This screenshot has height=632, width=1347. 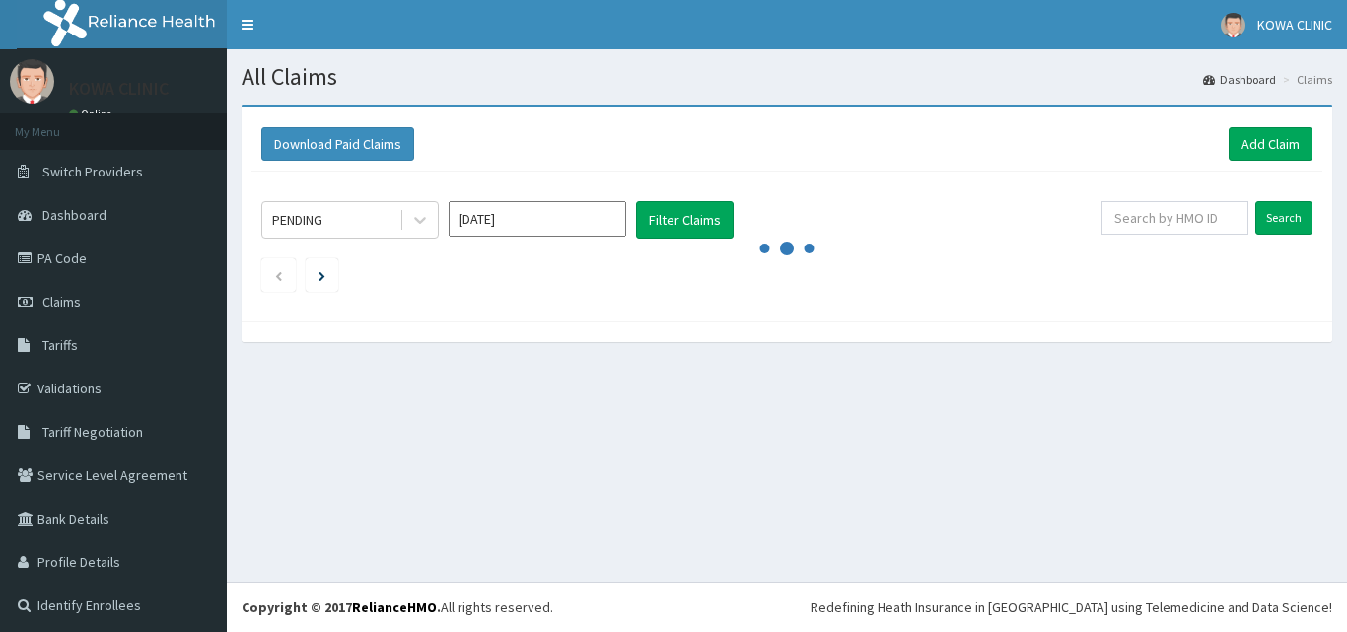 I want to click on p: KOWA CLINIC, so click(x=118, y=89).